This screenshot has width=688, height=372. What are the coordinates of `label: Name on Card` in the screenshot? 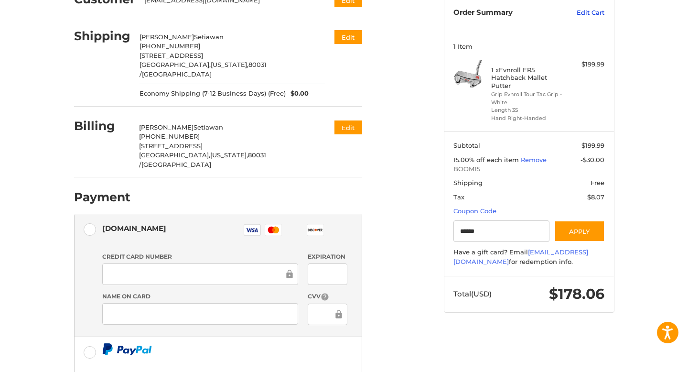 It's located at (200, 296).